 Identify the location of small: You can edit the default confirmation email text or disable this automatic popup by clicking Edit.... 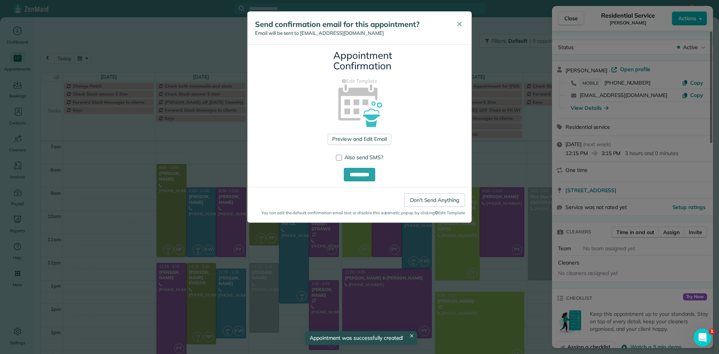
(359, 213).